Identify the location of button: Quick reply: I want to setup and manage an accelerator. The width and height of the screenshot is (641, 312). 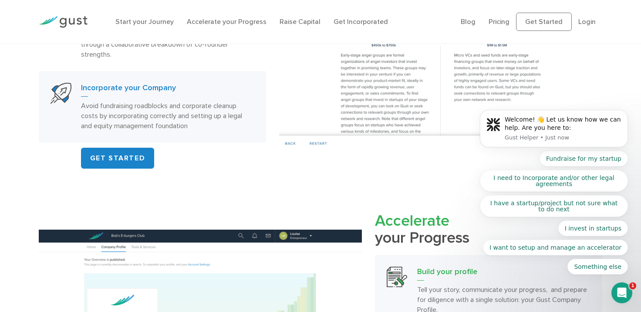
(88, 272).